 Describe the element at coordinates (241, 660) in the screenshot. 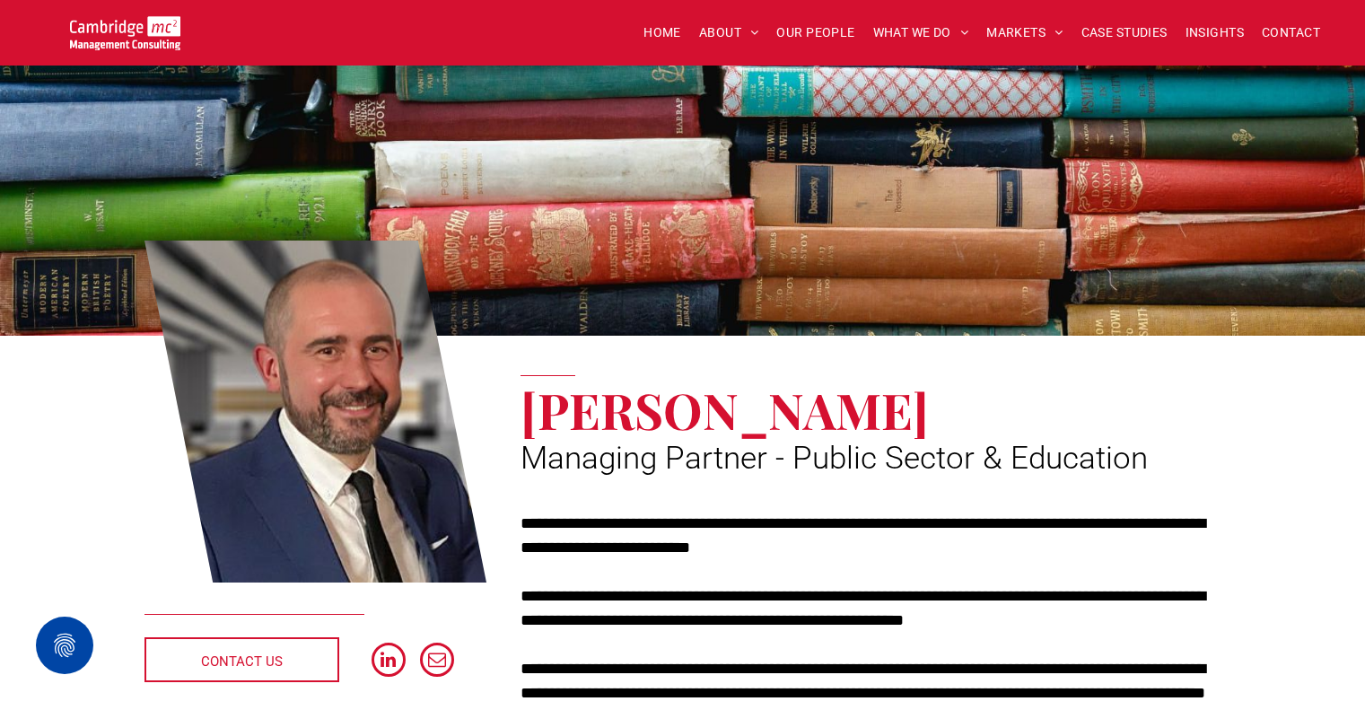

I see `a: CONTACT US` at that location.